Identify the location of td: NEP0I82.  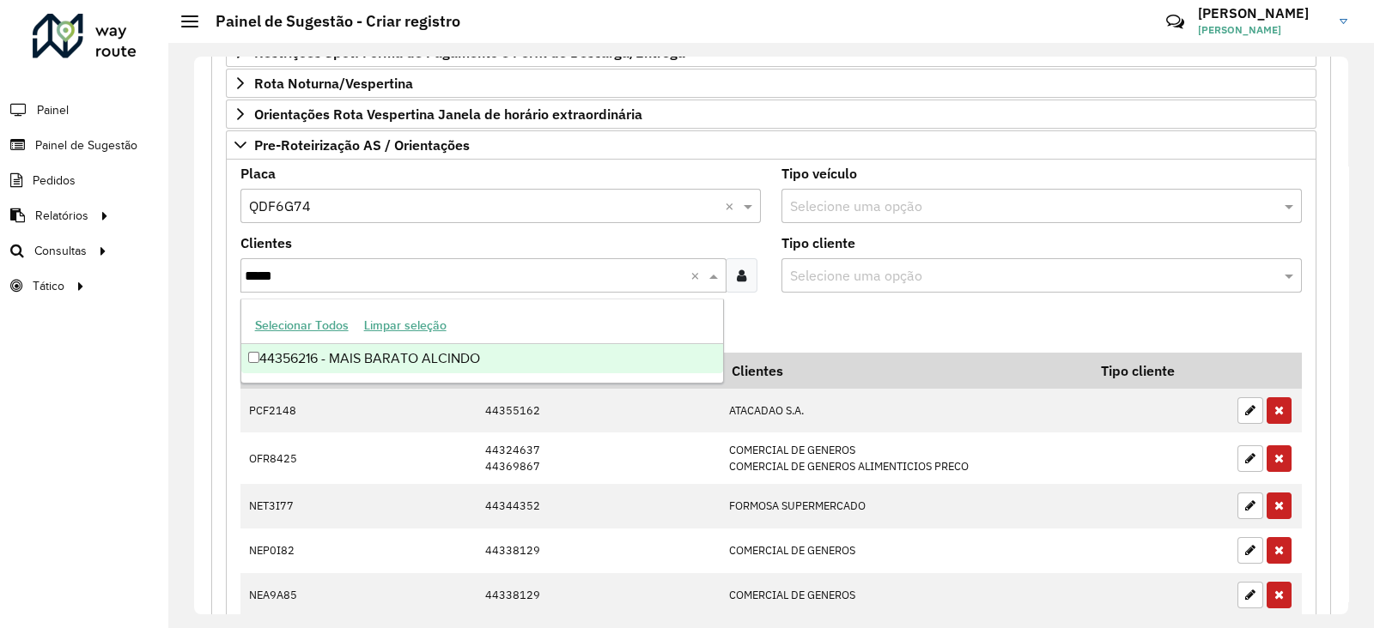
(288, 551).